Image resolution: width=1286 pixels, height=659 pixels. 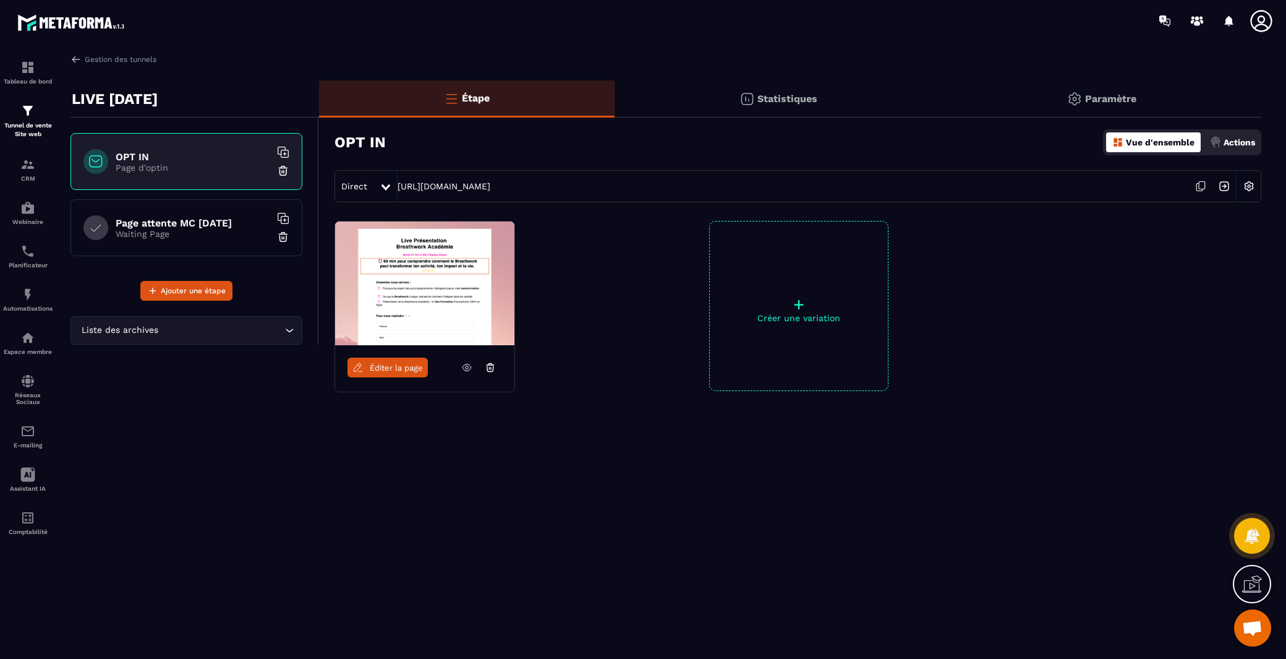 I want to click on p: Créer une variation, so click(x=799, y=318).